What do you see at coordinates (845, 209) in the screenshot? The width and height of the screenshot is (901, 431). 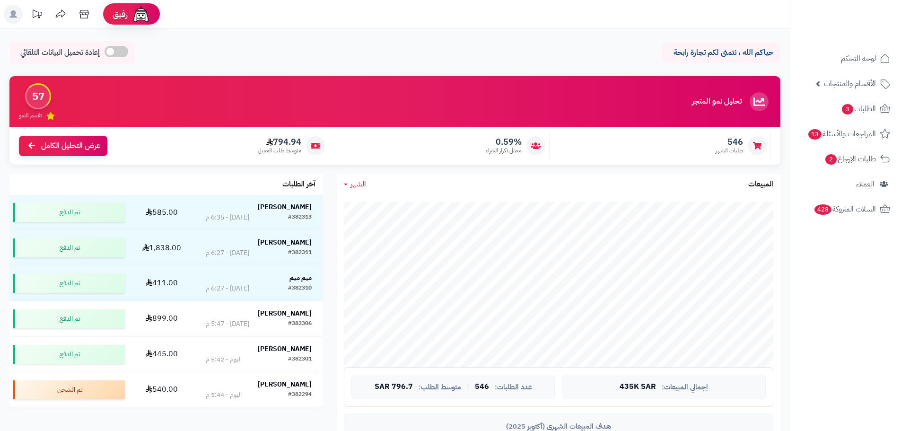 I see `a: السلات المتروكة428` at bounding box center [845, 209].